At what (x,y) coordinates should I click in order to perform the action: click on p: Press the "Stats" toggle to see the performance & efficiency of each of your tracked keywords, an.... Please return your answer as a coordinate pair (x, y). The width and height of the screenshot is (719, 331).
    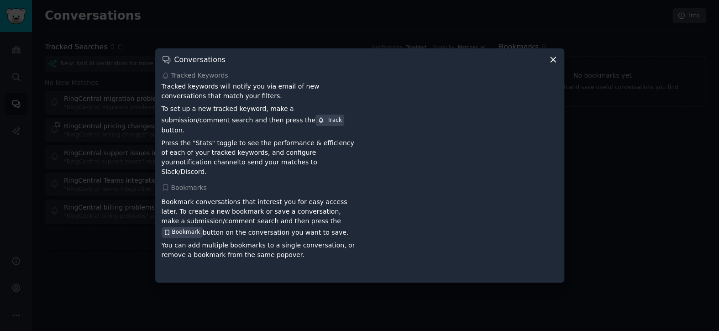
    Looking at the image, I should click on (259, 158).